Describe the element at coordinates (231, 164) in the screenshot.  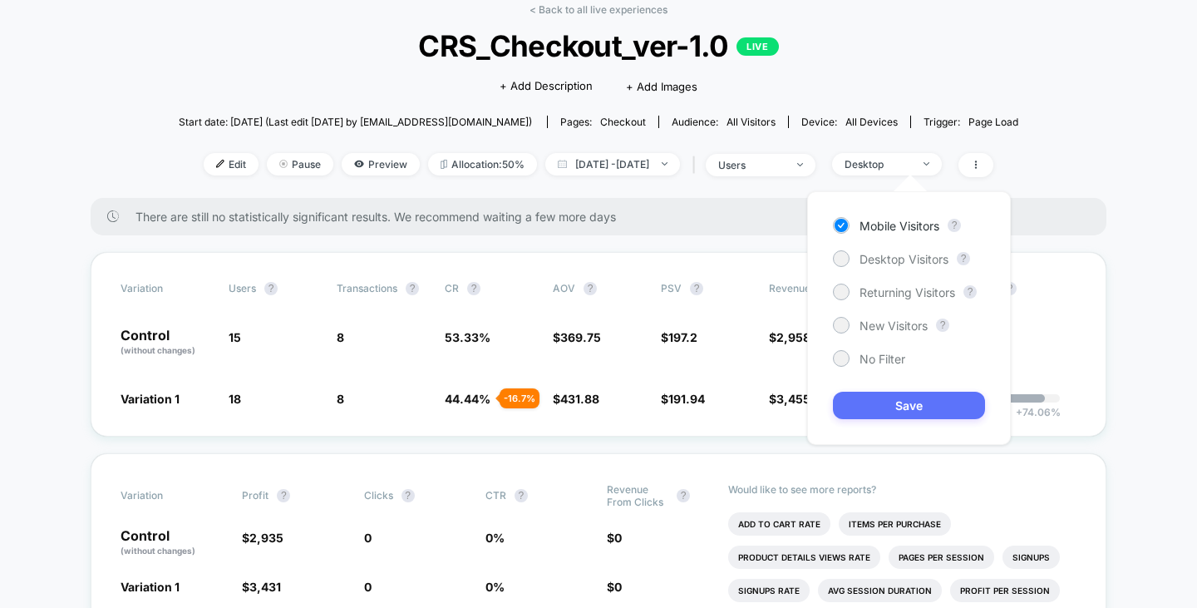
I see `span: Edit` at that location.